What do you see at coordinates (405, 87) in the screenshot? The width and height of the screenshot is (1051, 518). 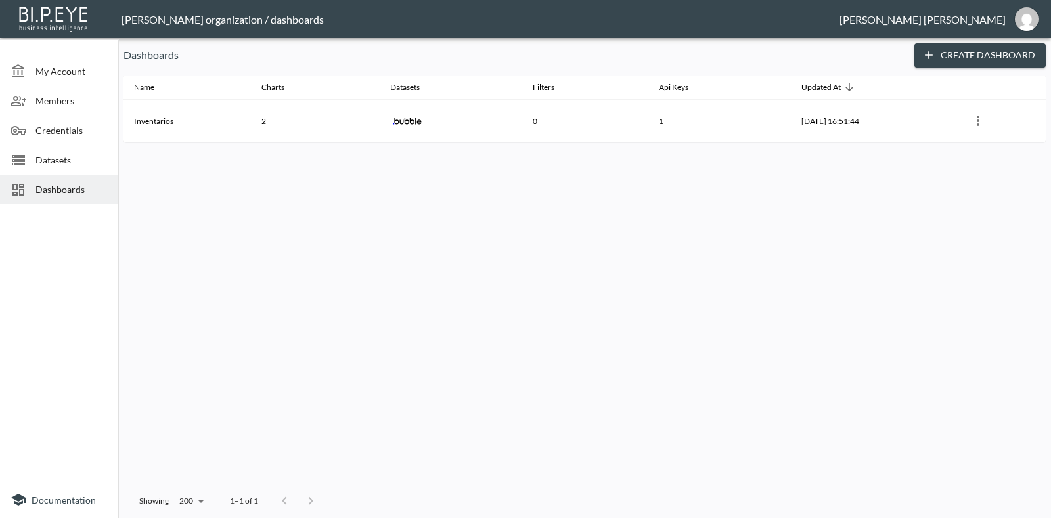 I see `div: Datasets` at bounding box center [405, 87].